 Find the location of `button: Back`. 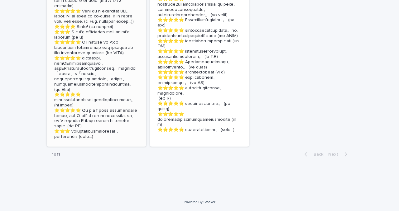

button: Back is located at coordinates (313, 155).